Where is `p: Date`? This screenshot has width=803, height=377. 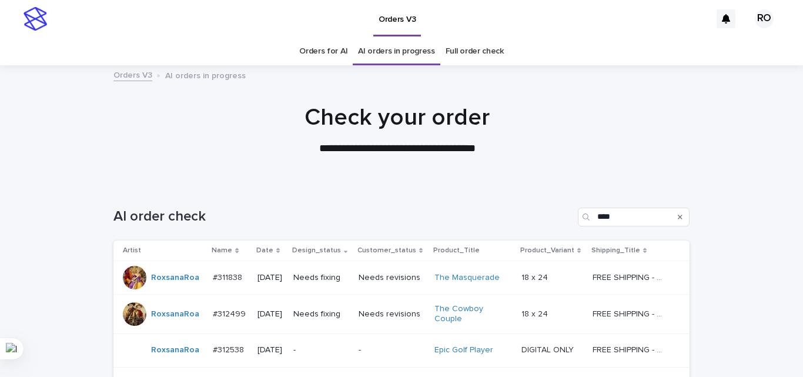 p: Date is located at coordinates (264, 250).